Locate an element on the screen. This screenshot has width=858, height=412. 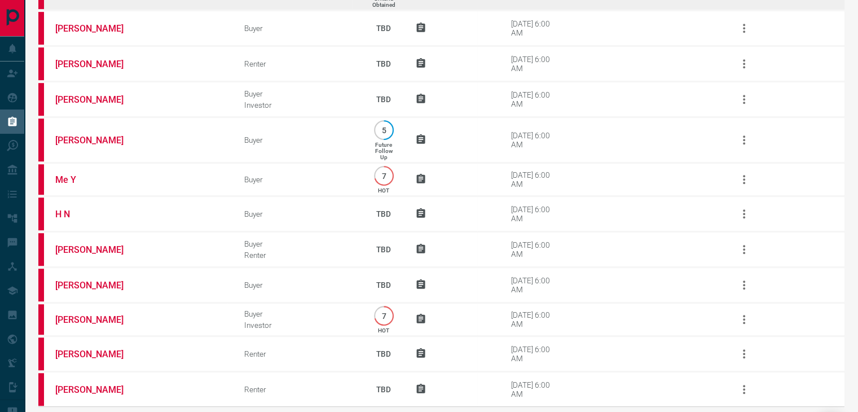
p: Future Follow Up is located at coordinates (383, 151).